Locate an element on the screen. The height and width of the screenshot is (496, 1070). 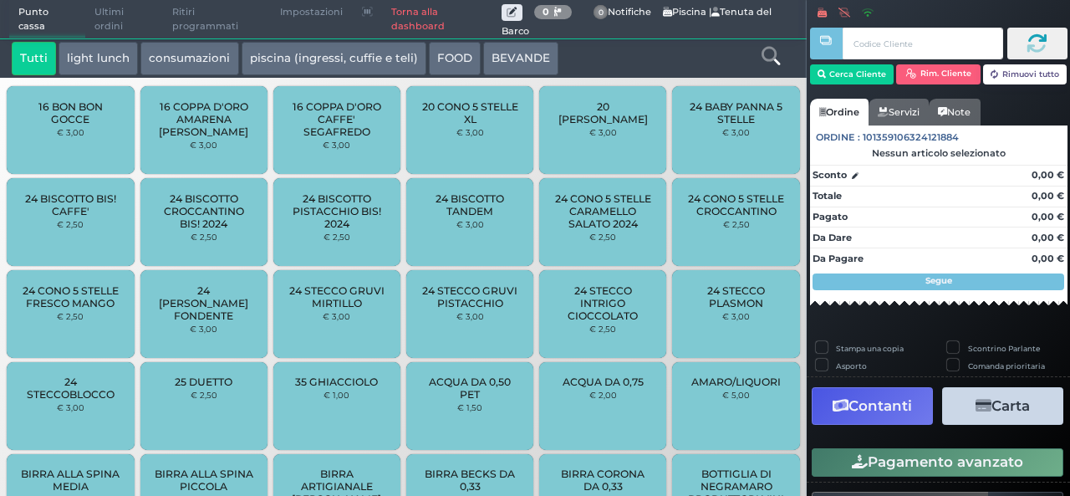
small: € 5,00 is located at coordinates (735, 394).